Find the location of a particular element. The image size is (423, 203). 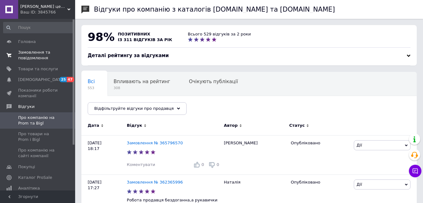

span: Всі is located at coordinates (91, 81).